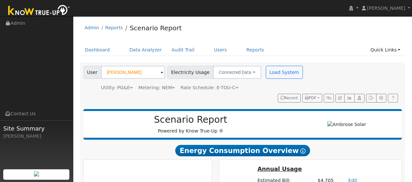 The width and height of the screenshot is (412, 182). Describe the element at coordinates (190, 72) in the screenshot. I see `span: Electricity Usage` at that location.